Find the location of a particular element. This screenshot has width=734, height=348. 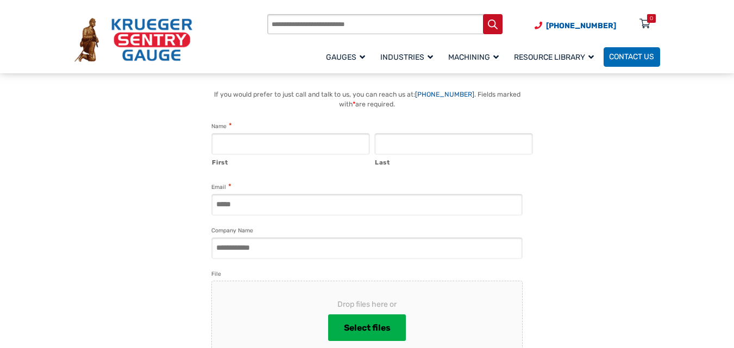

label: Email is located at coordinates (221, 187).